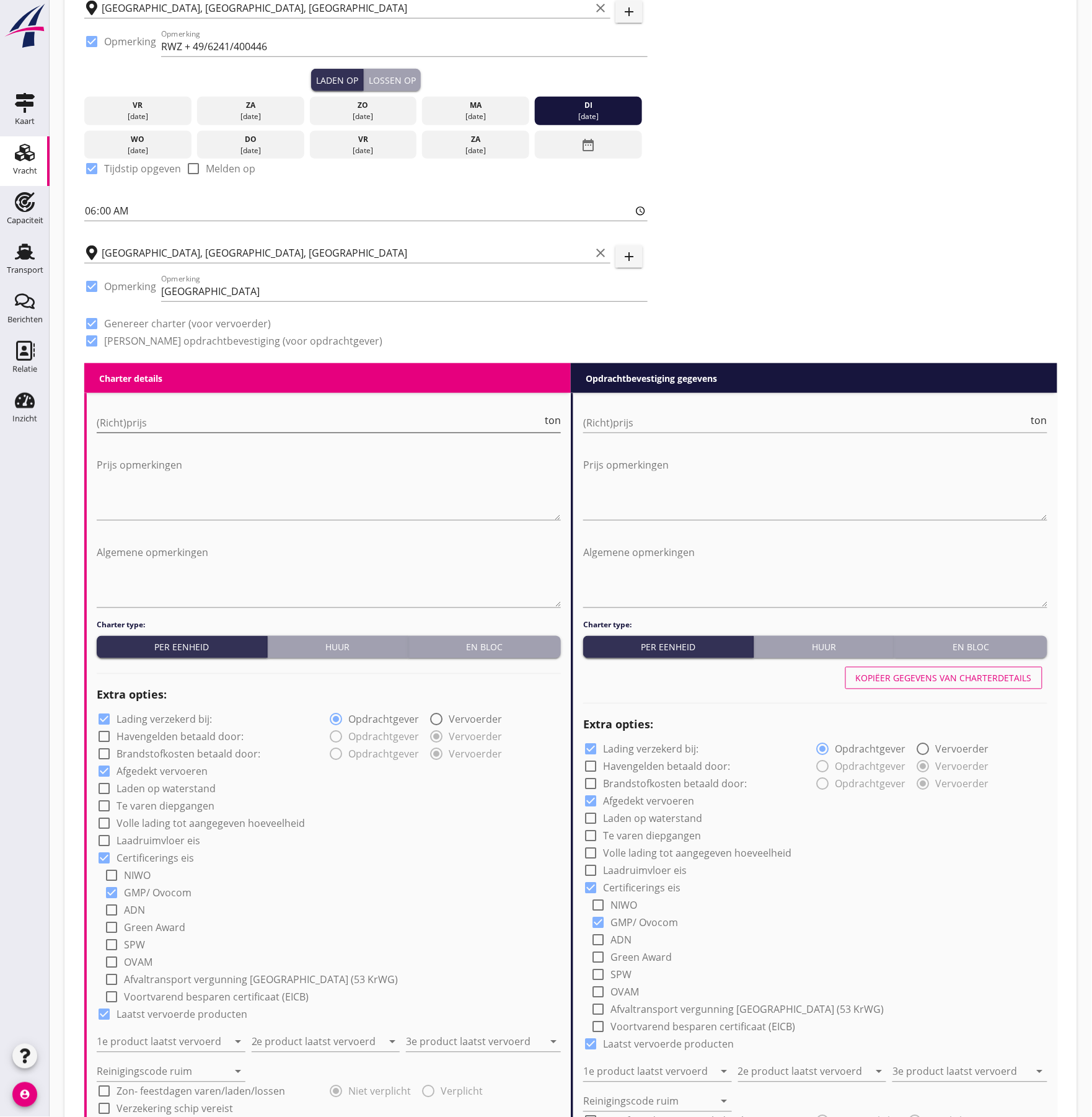 The image size is (1092, 1117). What do you see at coordinates (25, 121) in the screenshot?
I see `div: Kaart` at bounding box center [25, 121].